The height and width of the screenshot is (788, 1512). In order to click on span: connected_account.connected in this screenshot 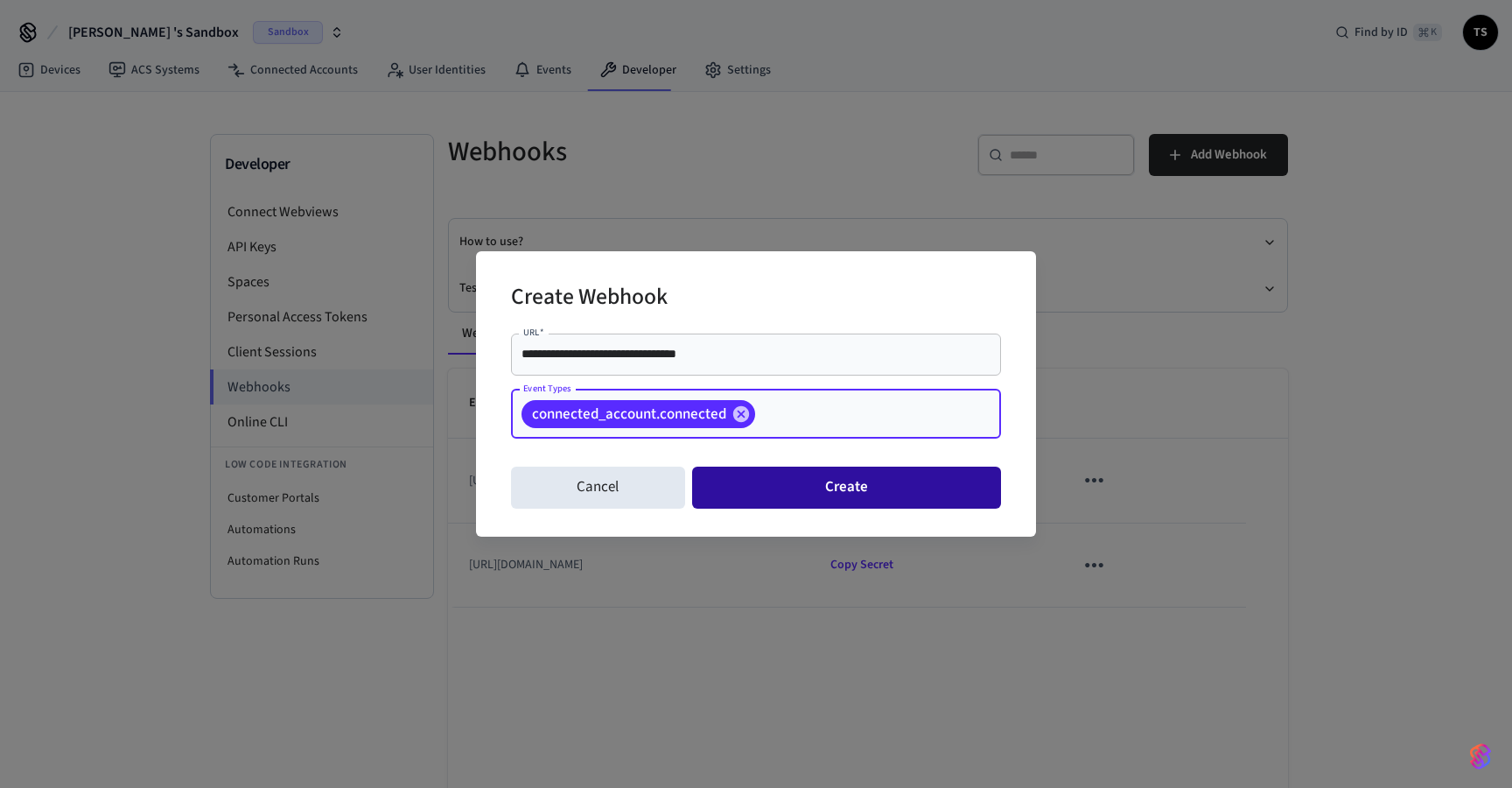, I will do `click(629, 414)`.